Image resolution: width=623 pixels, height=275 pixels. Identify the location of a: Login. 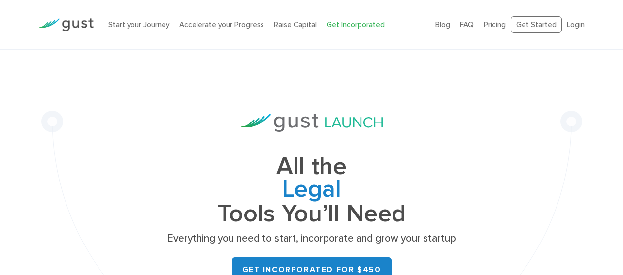
(576, 25).